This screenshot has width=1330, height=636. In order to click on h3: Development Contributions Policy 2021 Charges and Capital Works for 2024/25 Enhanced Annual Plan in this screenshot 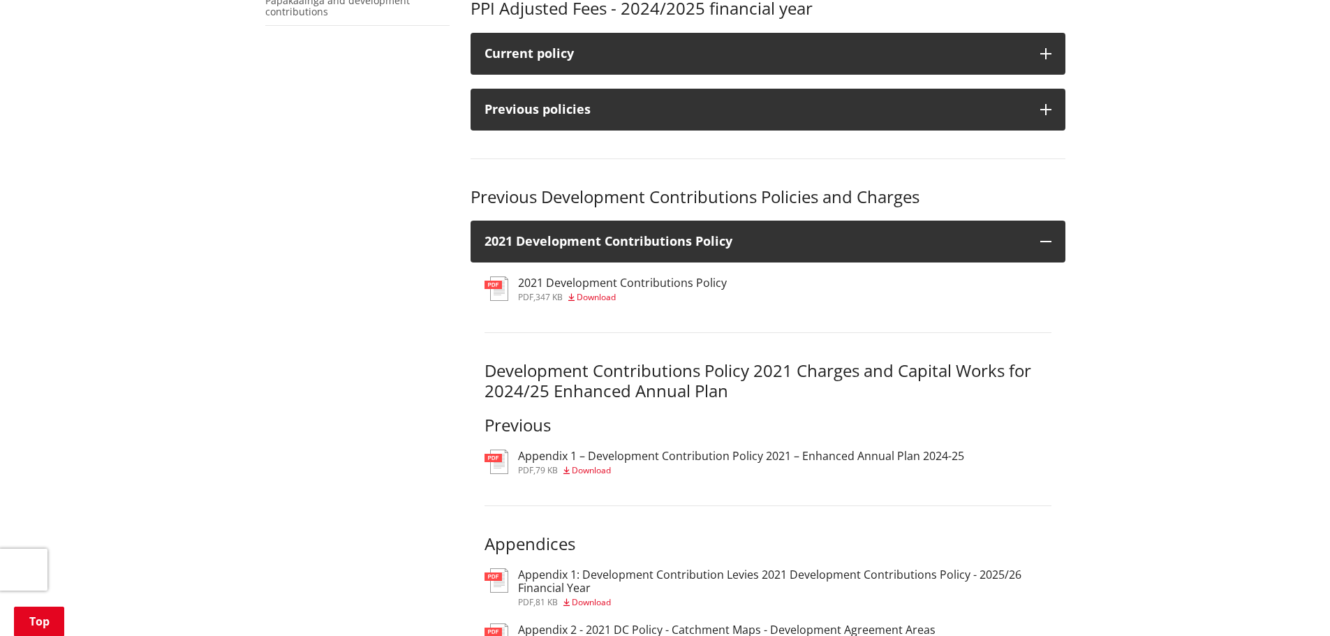, I will do `click(768, 381)`.